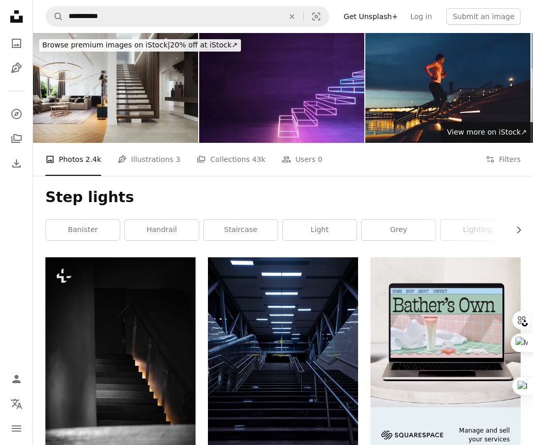  What do you see at coordinates (55, 17) in the screenshot?
I see `button: Search Unsplash` at bounding box center [55, 17].